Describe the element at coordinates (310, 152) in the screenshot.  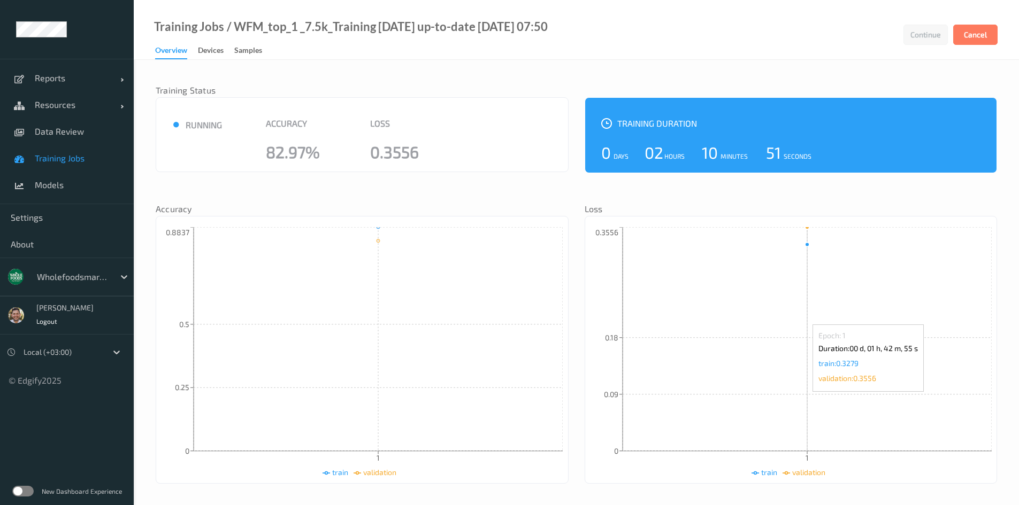
I see `div: 82.97%` at that location.